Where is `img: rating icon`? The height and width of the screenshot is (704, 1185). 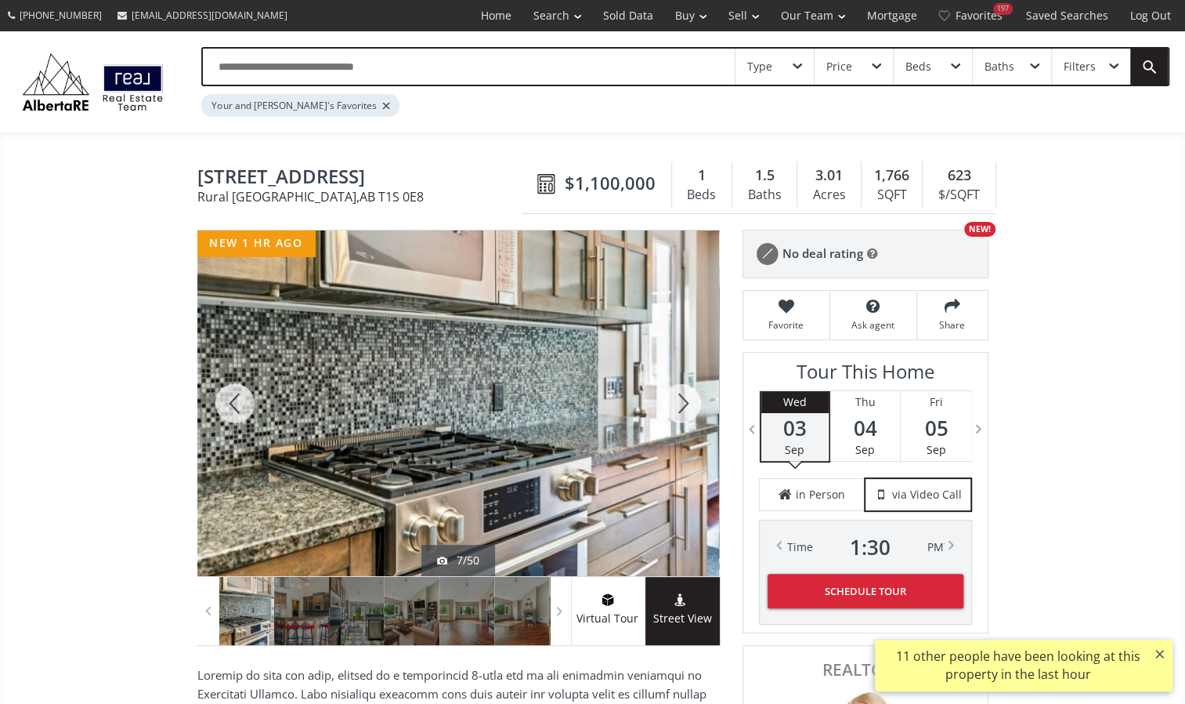
img: rating icon is located at coordinates (767, 254).